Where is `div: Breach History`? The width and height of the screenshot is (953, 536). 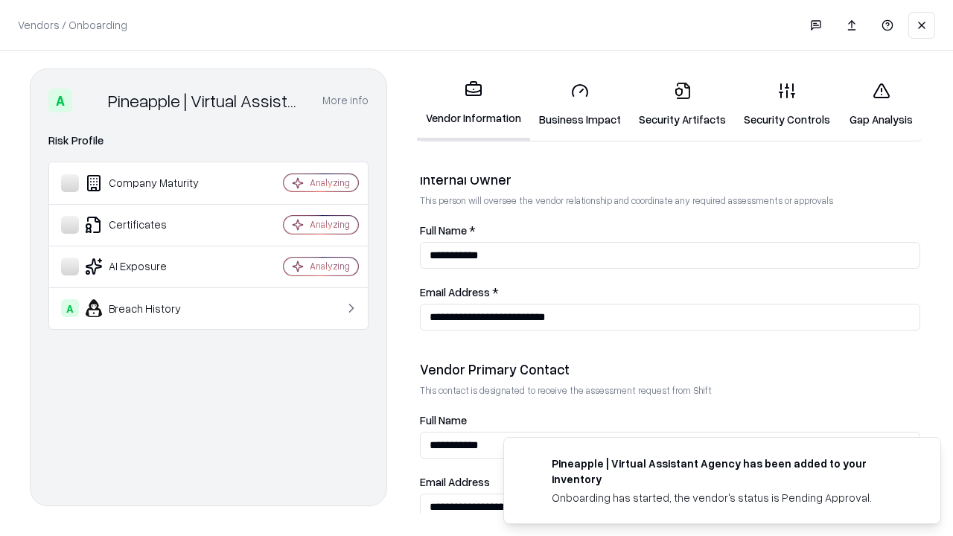
div: Breach History is located at coordinates (150, 308).